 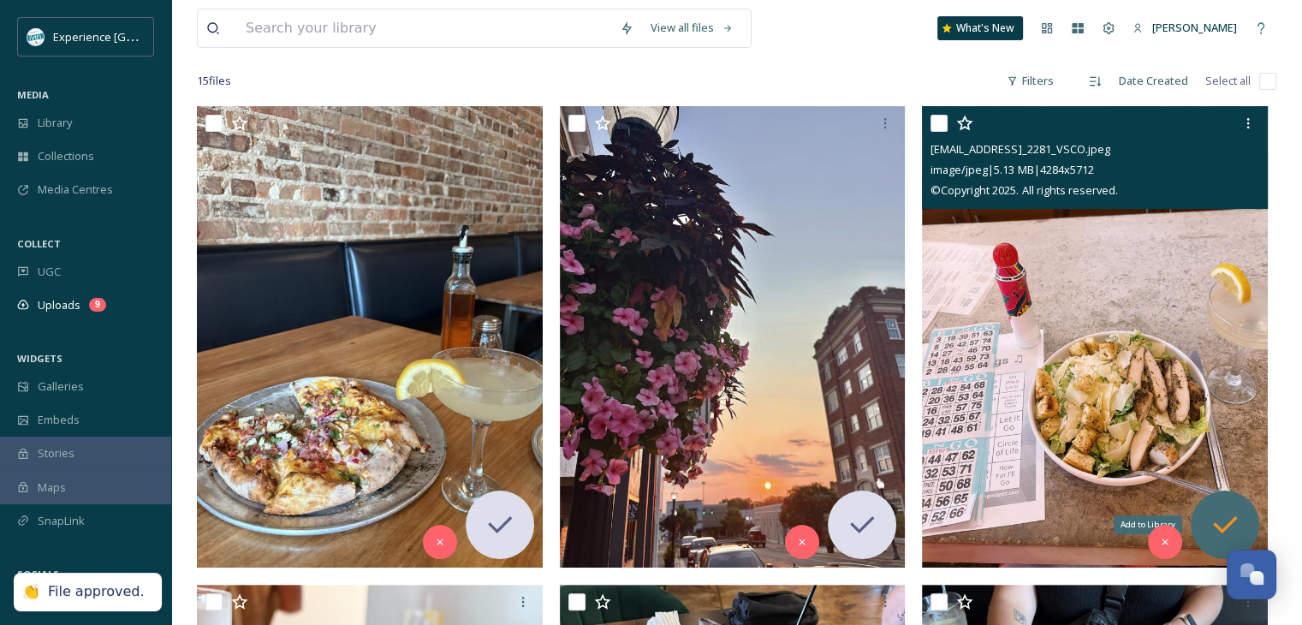 I want to click on div: View all files, so click(x=692, y=27).